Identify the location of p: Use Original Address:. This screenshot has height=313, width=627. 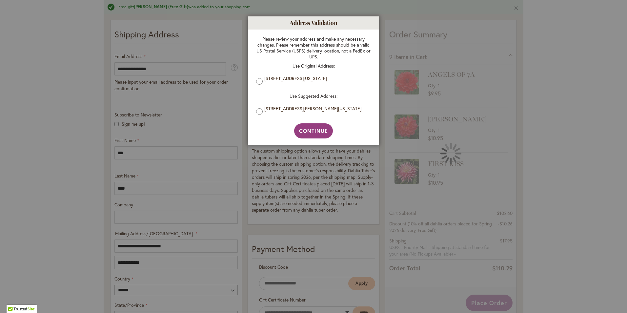
(313, 66).